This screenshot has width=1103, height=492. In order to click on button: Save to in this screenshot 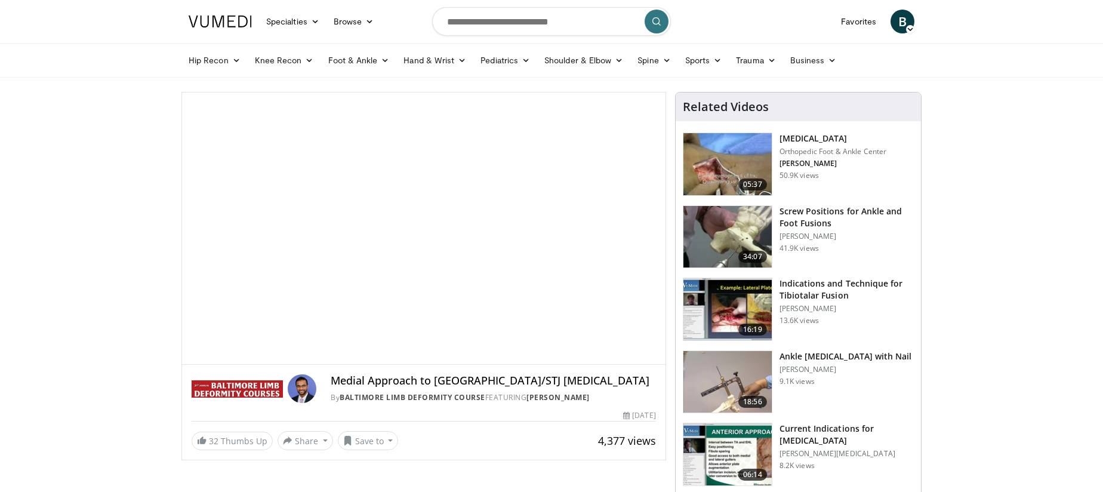, I will do `click(368, 440)`.